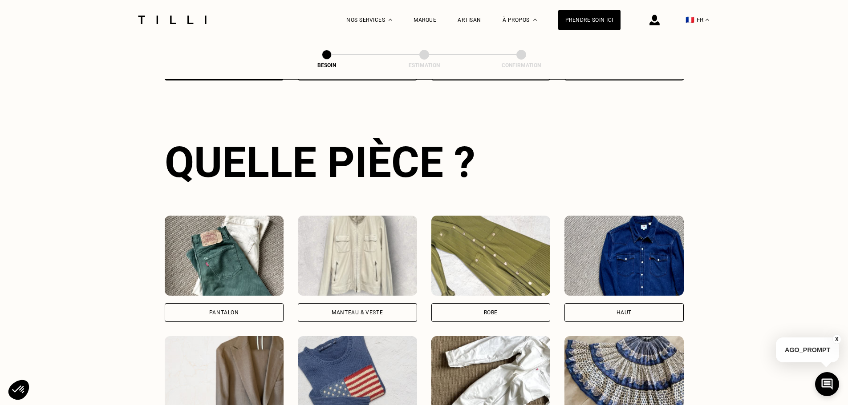 This screenshot has height=405, width=848. Describe the element at coordinates (837, 340) in the screenshot. I see `button: X` at that location.